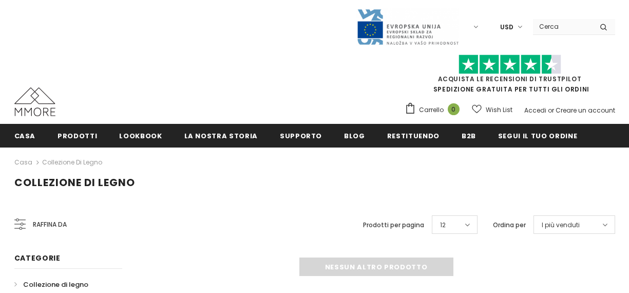 This screenshot has width=629, height=293. I want to click on a: Creare un account, so click(585, 110).